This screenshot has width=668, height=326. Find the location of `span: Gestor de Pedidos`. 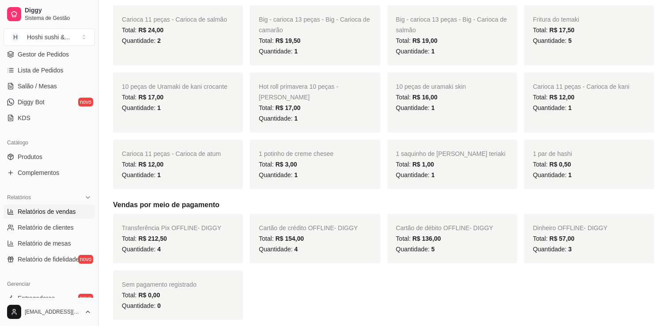

span: Gestor de Pedidos is located at coordinates (43, 54).